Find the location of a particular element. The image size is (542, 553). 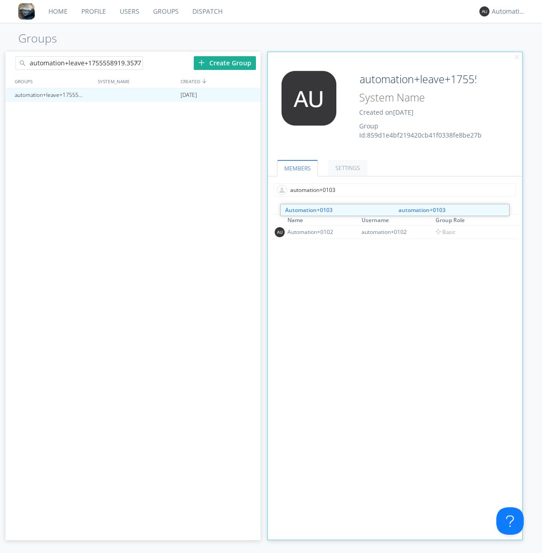

div: GROUPS is located at coordinates (53, 81).